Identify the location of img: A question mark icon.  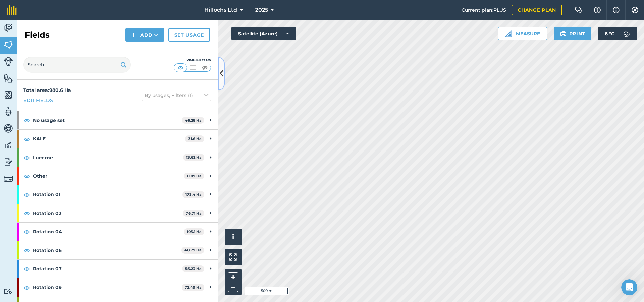
(598, 10).